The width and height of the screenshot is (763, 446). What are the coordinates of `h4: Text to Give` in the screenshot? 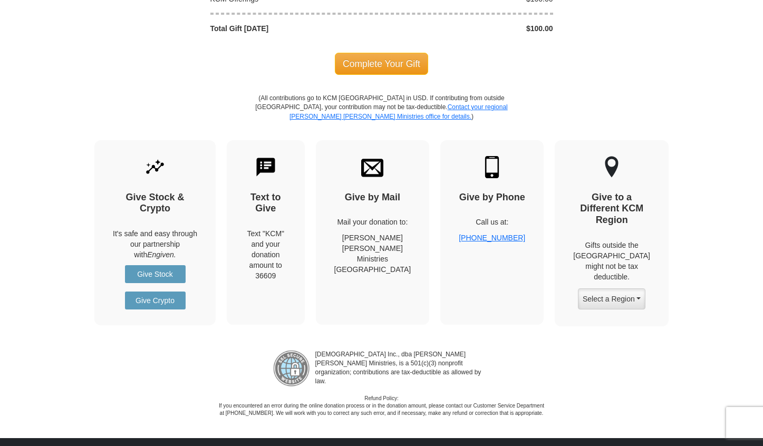 It's located at (266, 203).